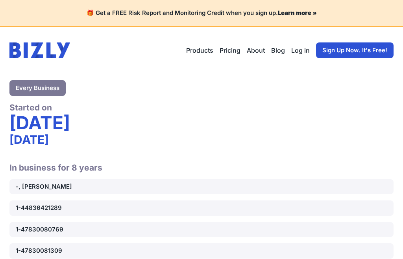 The height and width of the screenshot is (259, 403). What do you see at coordinates (202, 13) in the screenshot?
I see `h4: 🎁 Get a FREE Risk Report and Monitoring Credit when you sign up.` at bounding box center [202, 13].